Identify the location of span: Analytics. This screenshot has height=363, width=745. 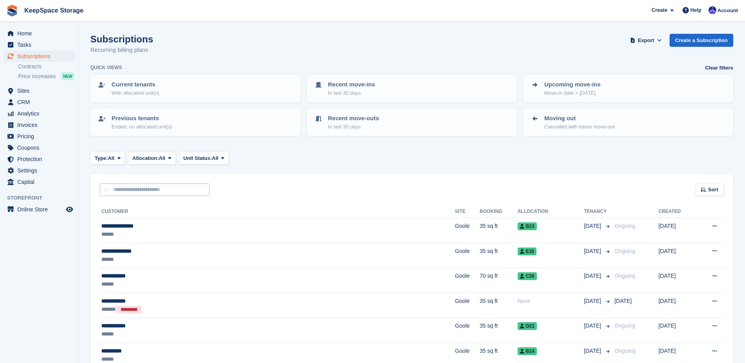
(41, 114).